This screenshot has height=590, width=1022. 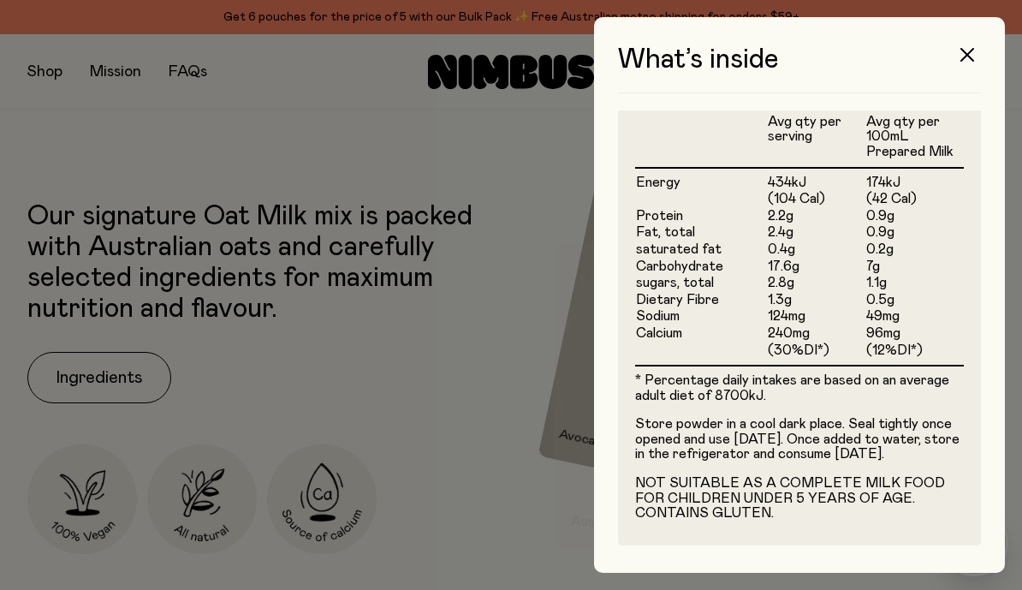 What do you see at coordinates (800, 68) in the screenshot?
I see `h3: What’s inside` at bounding box center [800, 68].